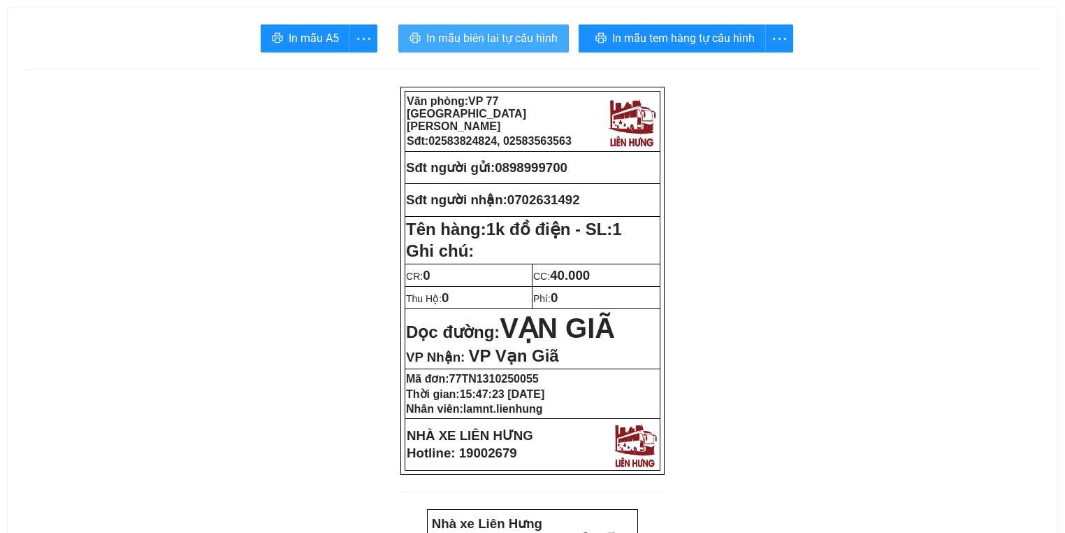 The height and width of the screenshot is (533, 1065). I want to click on span: VP Nhận:, so click(435, 356).